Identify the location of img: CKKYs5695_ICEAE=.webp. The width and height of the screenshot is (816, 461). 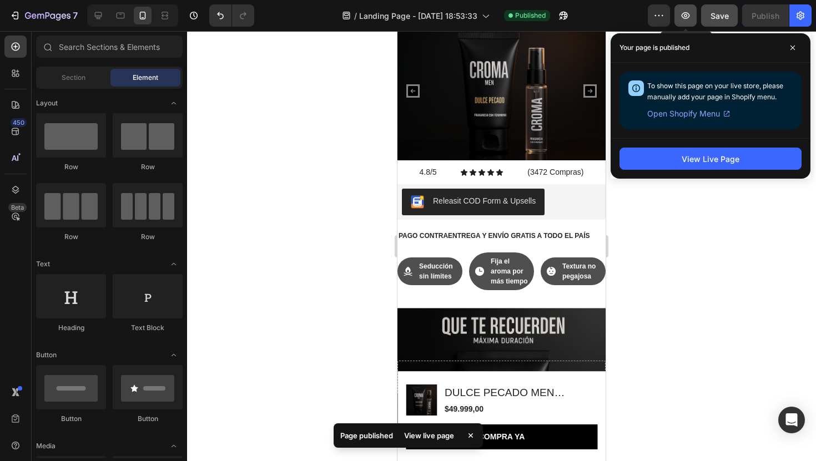
(20, 171).